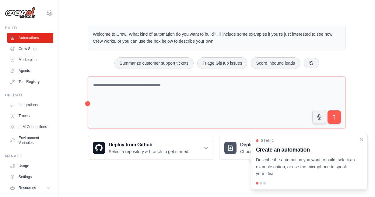  What do you see at coordinates (30, 127) in the screenshot?
I see `a: LLM Connections` at bounding box center [30, 127].